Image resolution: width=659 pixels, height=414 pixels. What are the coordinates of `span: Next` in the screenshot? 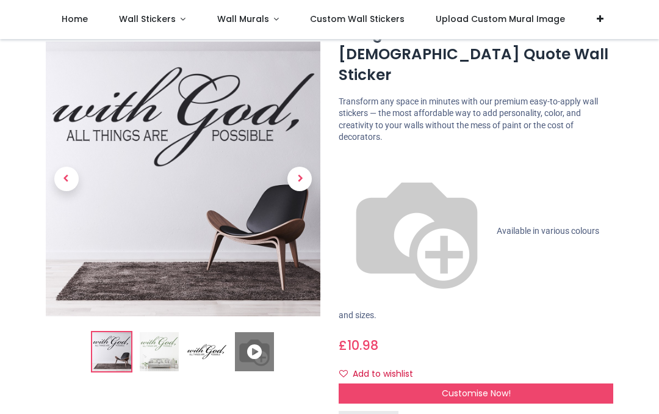 It's located at (300, 179).